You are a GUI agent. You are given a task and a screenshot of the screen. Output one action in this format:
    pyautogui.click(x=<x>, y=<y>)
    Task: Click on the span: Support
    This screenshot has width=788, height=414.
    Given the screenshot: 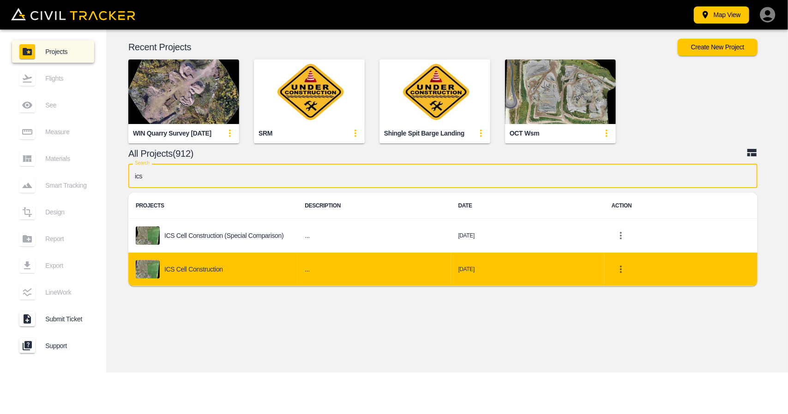 What is the action you would take?
    pyautogui.click(x=66, y=346)
    